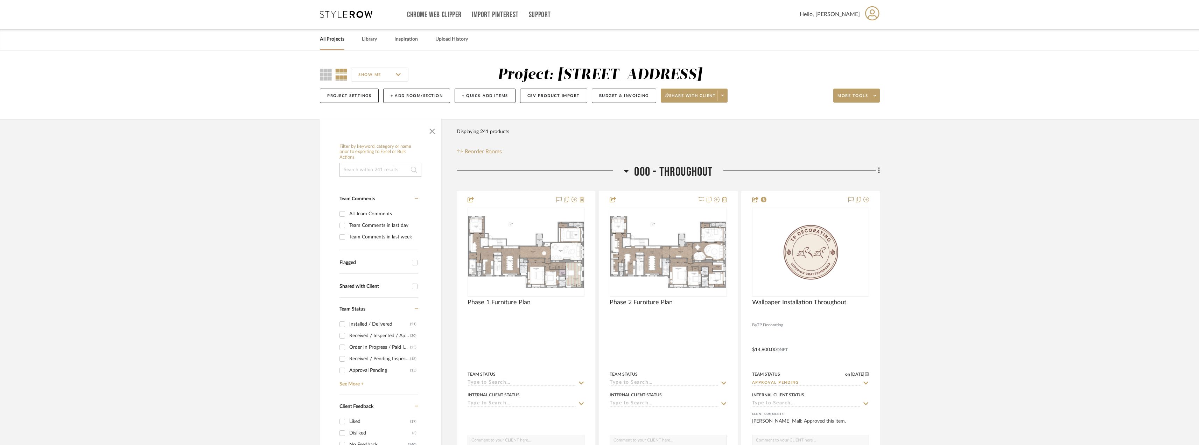 This screenshot has width=1199, height=445. What do you see at coordinates (499, 302) in the screenshot?
I see `span: Phase 1 Furniture Plan` at bounding box center [499, 302].